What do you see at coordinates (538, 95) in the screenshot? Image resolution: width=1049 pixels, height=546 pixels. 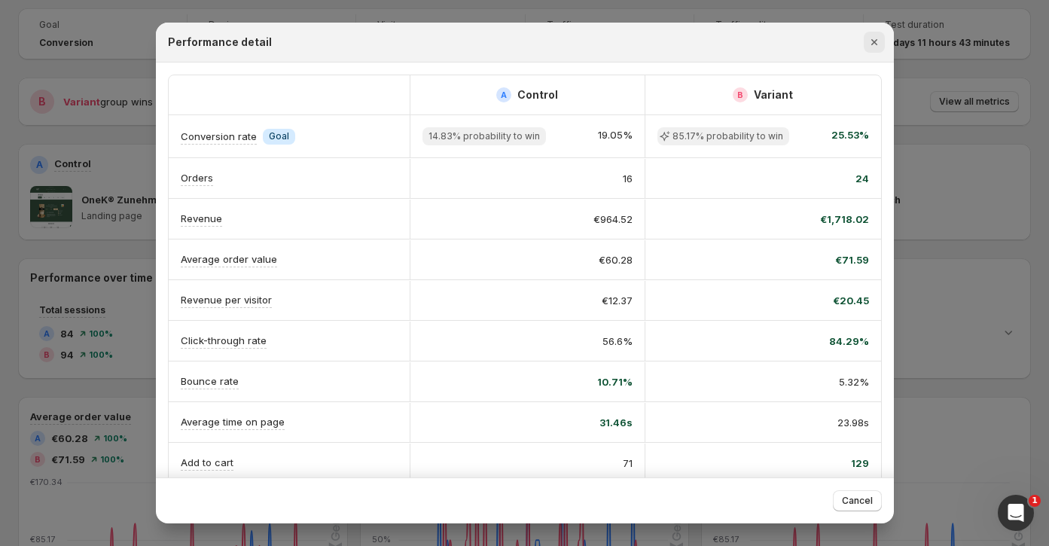 I see `h2: Control` at bounding box center [538, 95].